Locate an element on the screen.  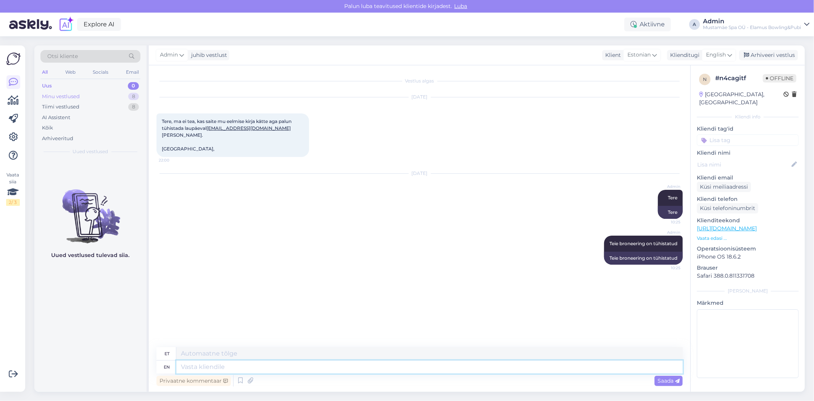
div: en is located at coordinates (167, 367).